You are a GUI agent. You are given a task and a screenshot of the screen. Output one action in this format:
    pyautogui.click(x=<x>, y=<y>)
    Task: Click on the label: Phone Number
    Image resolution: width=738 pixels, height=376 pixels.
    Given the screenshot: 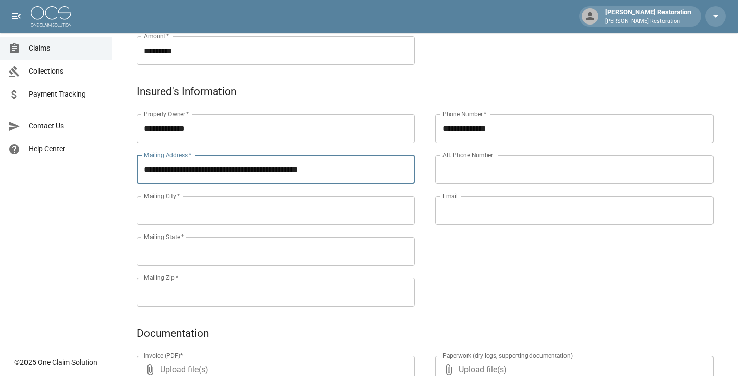 What is the action you would take?
    pyautogui.click(x=465, y=114)
    